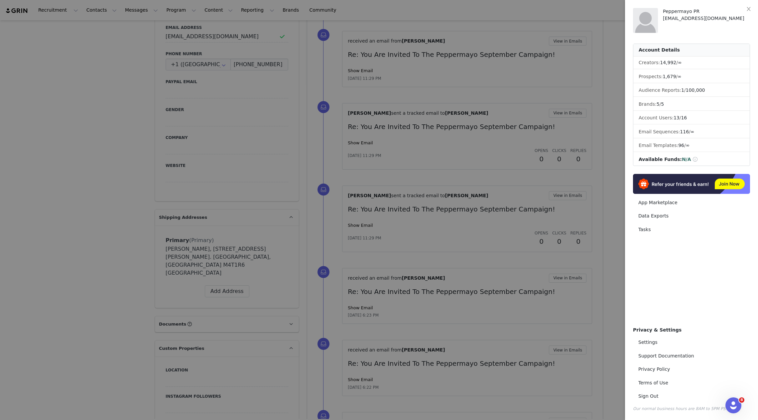 The image size is (758, 420). Describe the element at coordinates (692, 203) in the screenshot. I see `a: App Marketplace` at that location.